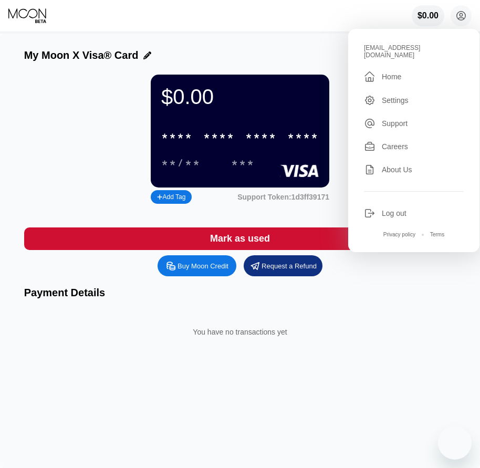 The height and width of the screenshot is (468, 480). Describe the element at coordinates (399, 234) in the screenshot. I see `div: Privacy policy` at that location.